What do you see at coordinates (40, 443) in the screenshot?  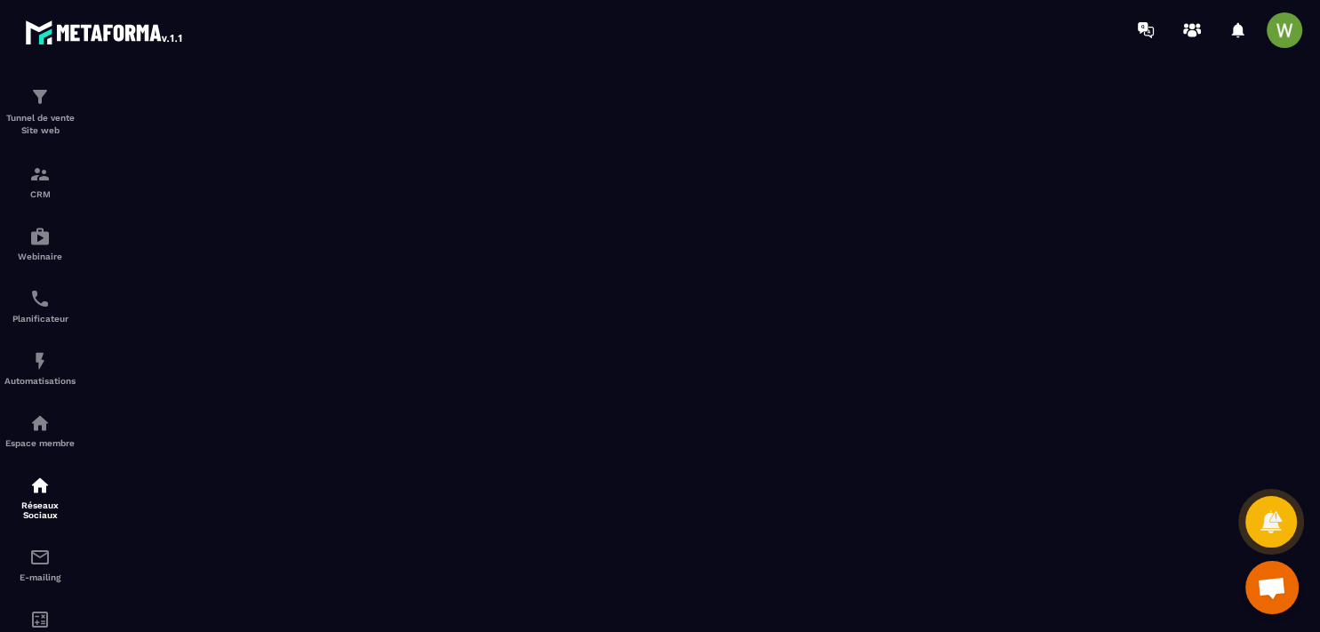 I see `p: Espace membre` at bounding box center [40, 443].